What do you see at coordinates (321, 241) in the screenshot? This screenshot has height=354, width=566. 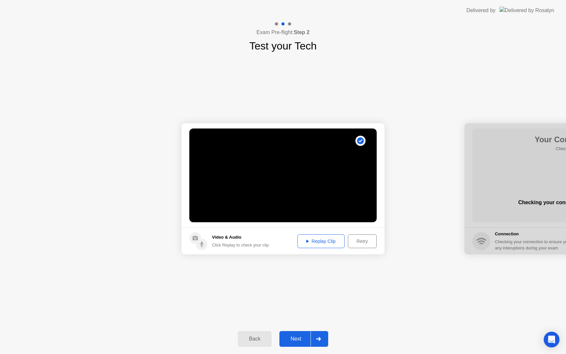 I see `div: Replay Clip` at bounding box center [321, 241].